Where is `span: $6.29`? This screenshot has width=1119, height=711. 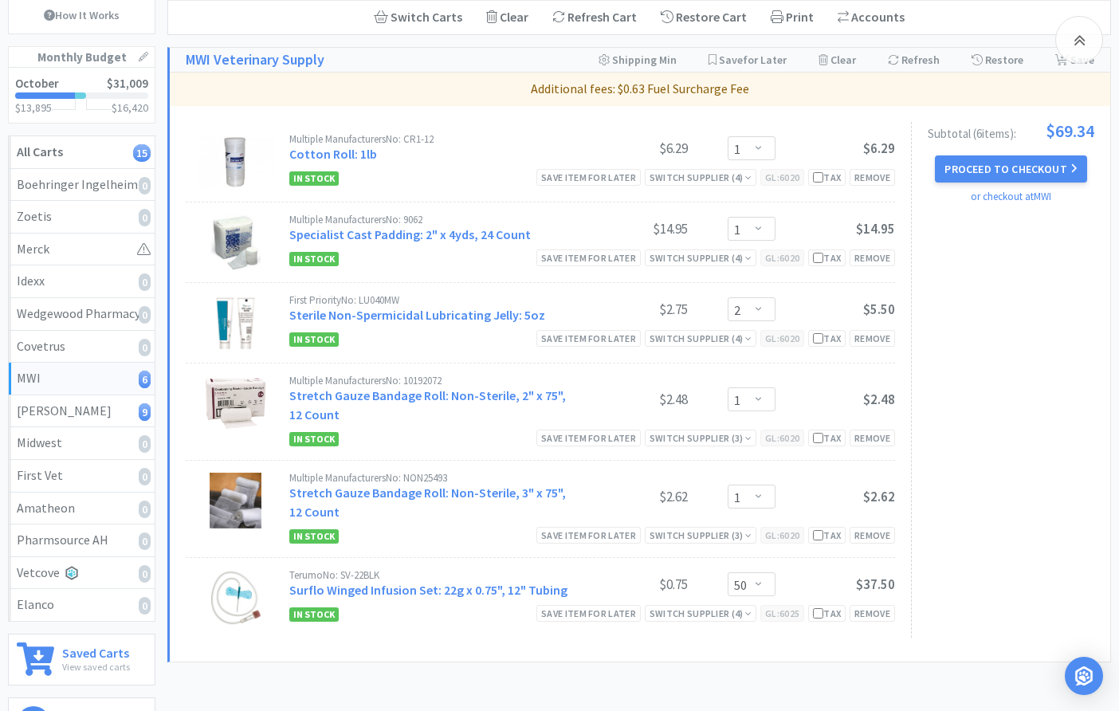 span: $6.29 is located at coordinates (879, 148).